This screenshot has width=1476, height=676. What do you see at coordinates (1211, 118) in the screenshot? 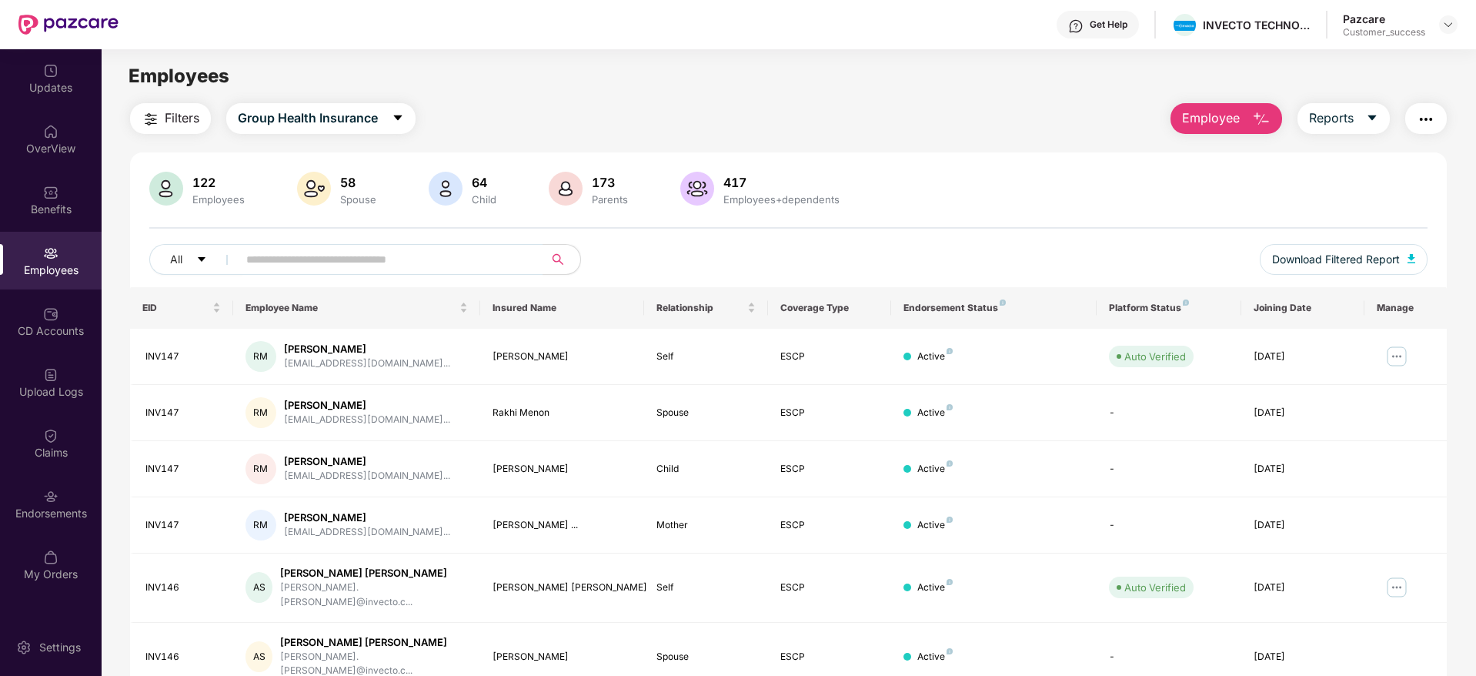
I see `span: Employee` at bounding box center [1211, 118].